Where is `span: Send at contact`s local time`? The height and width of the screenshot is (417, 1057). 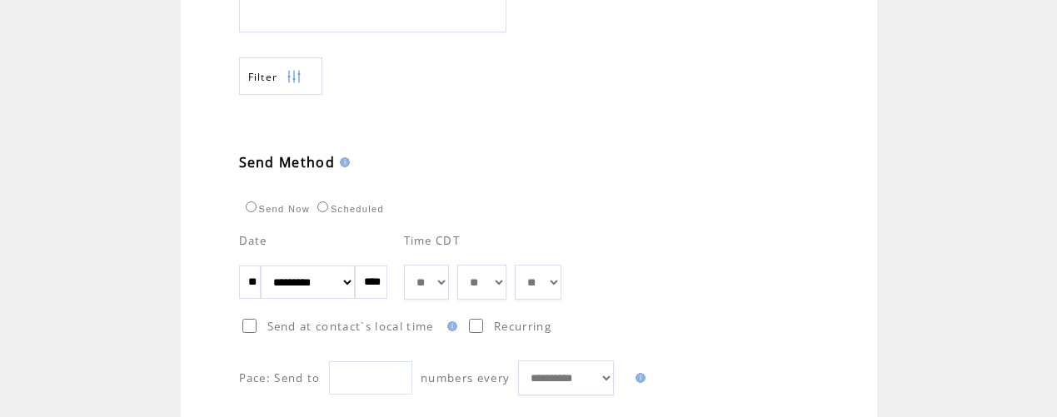
span: Send at contact`s local time is located at coordinates (351, 327).